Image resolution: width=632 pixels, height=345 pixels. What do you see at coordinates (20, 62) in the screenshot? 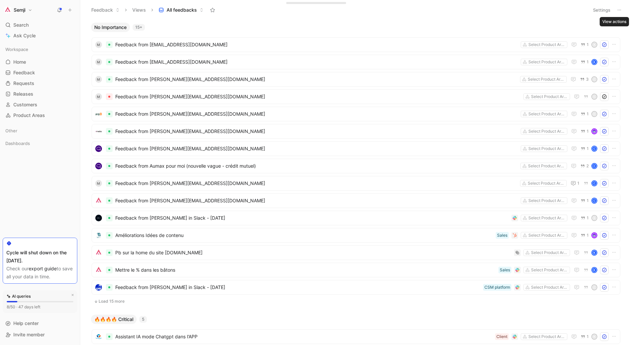
I see `span: Home` at bounding box center [20, 62].